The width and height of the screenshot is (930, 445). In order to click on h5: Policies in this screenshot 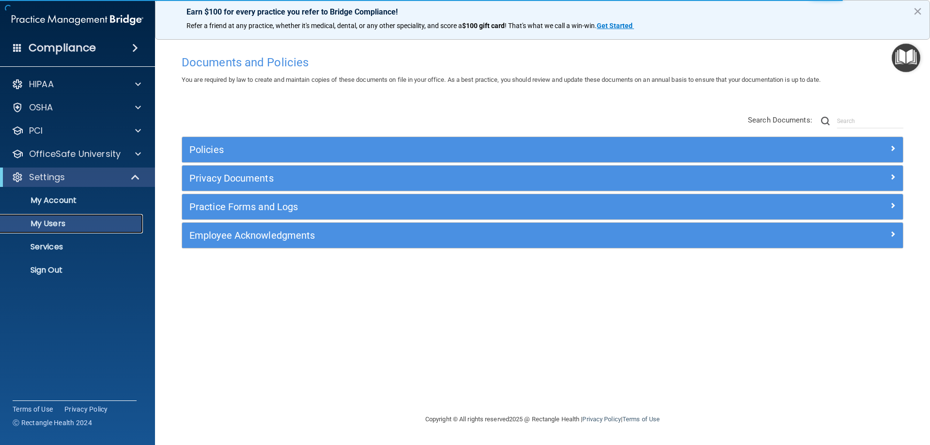, I will do `click(452, 150)`.